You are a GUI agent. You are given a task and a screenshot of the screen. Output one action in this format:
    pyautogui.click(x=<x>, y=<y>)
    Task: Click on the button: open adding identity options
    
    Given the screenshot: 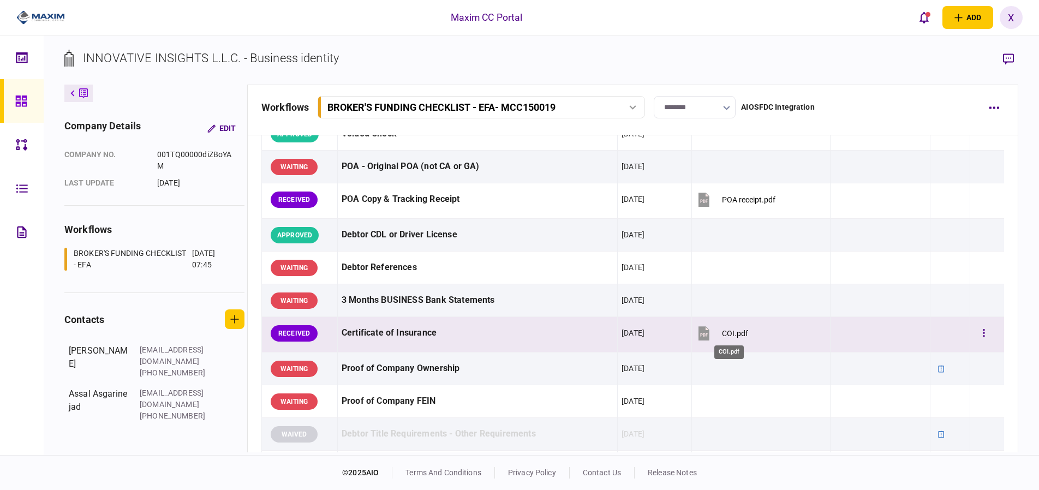 What is the action you would take?
    pyautogui.click(x=968, y=17)
    